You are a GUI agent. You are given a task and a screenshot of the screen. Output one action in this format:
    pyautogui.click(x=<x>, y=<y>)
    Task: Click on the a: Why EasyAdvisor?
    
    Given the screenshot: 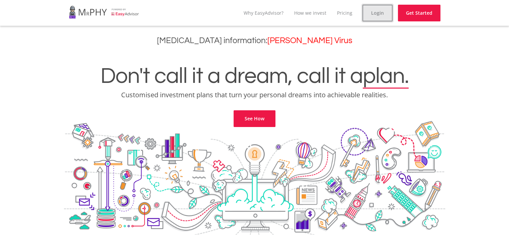 What is the action you would take?
    pyautogui.click(x=264, y=13)
    